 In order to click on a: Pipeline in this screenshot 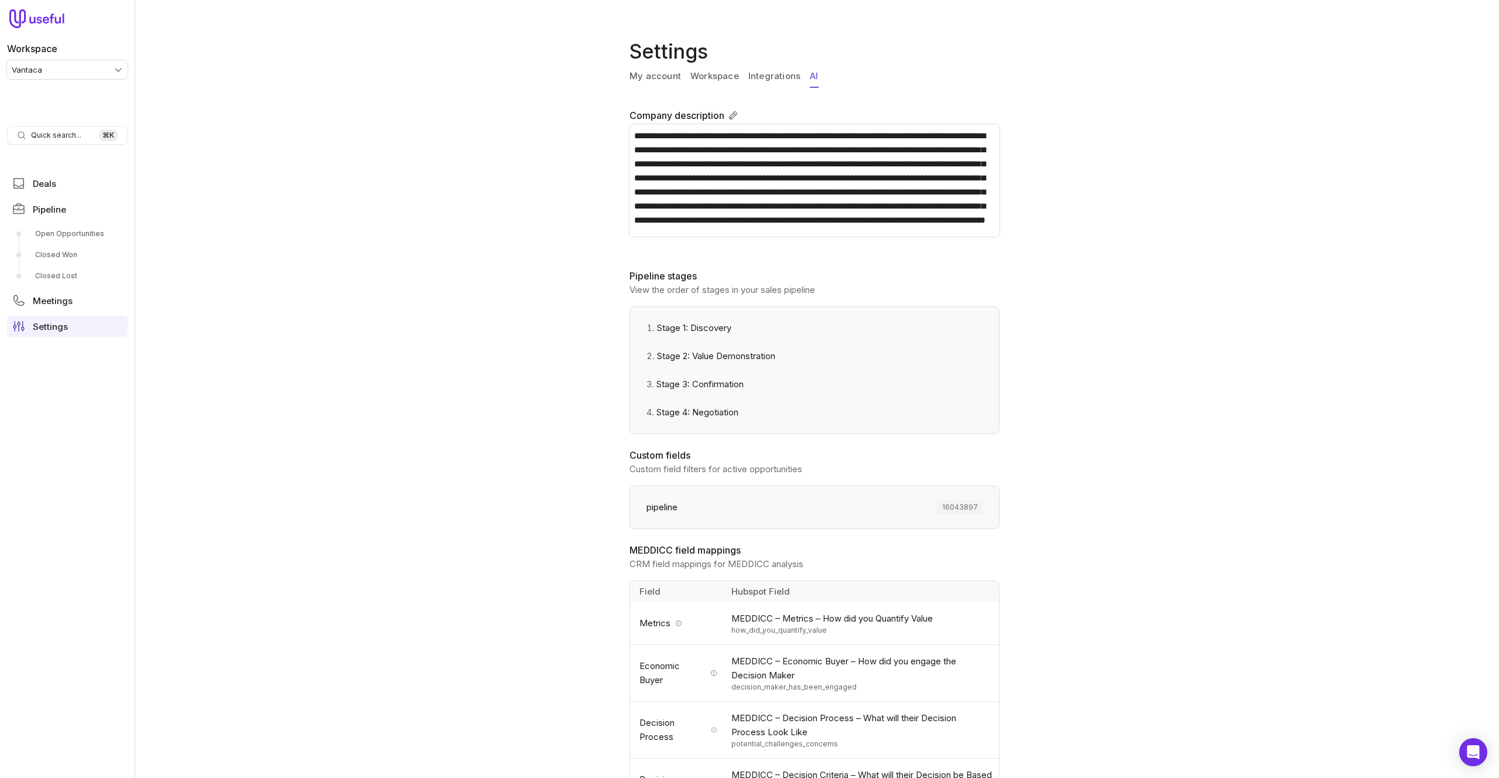, I will do `click(67, 209)`.